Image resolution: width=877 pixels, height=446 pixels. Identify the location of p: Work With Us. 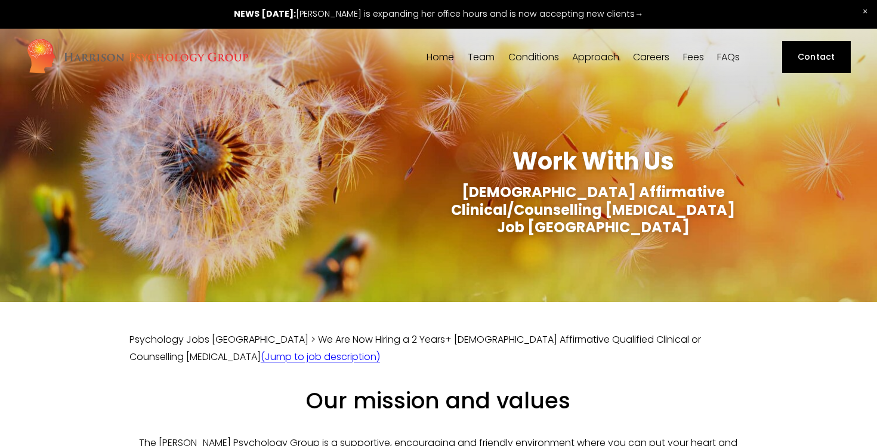
(593, 152).